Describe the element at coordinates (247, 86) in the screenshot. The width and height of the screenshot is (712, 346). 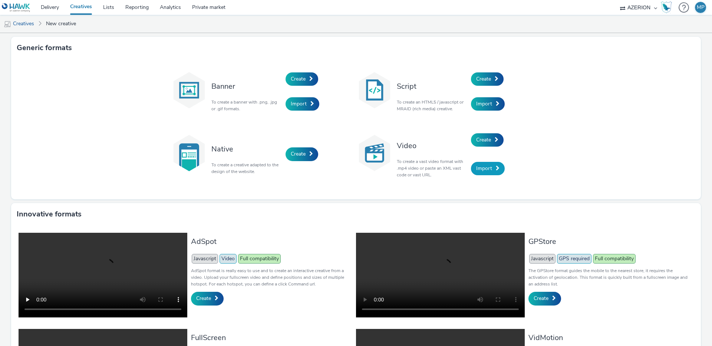
I see `h3: Banner` at that location.